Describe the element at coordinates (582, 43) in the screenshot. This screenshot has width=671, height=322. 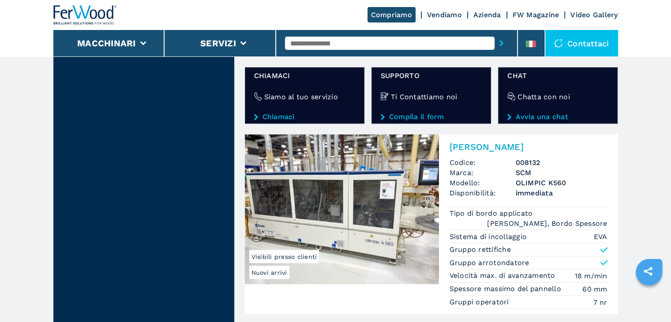
I see `div: Contattaci` at that location.